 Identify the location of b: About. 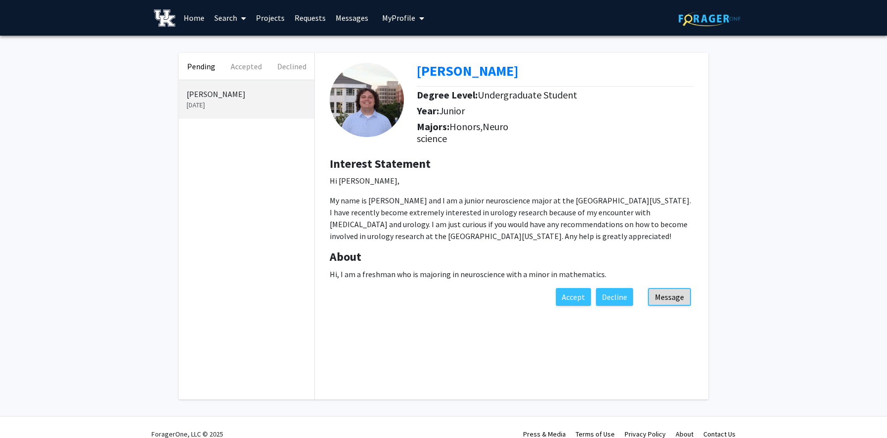
(345, 256).